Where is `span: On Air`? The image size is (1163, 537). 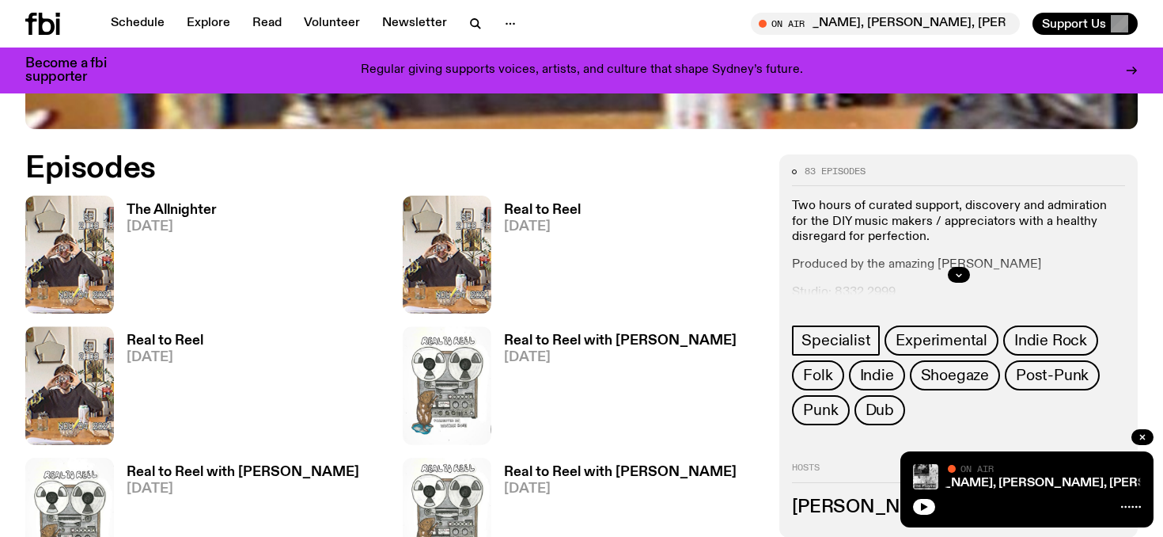 span: On Air is located at coordinates (977, 468).